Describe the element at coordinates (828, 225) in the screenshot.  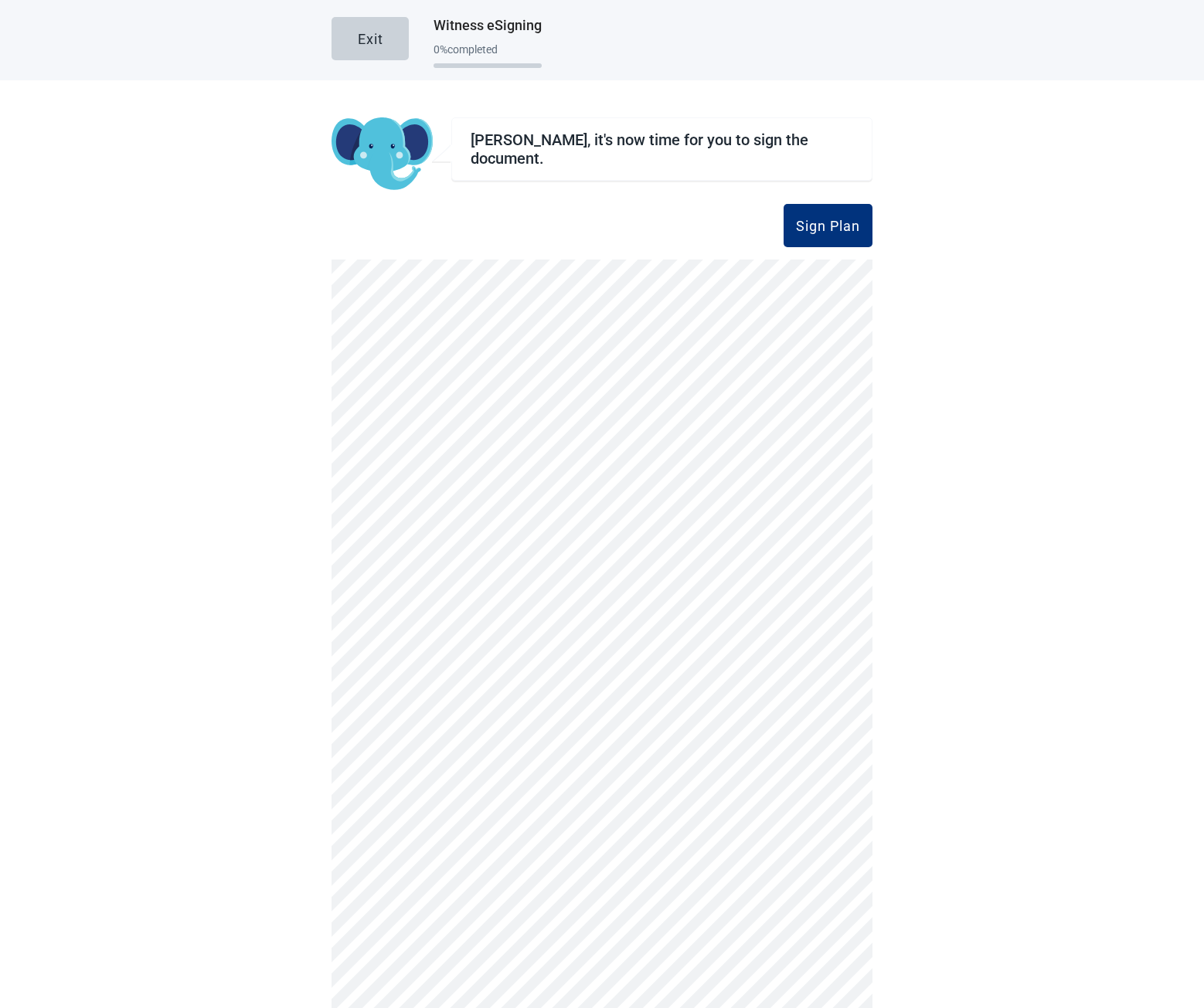
I see `div: Sign Plan` at that location.